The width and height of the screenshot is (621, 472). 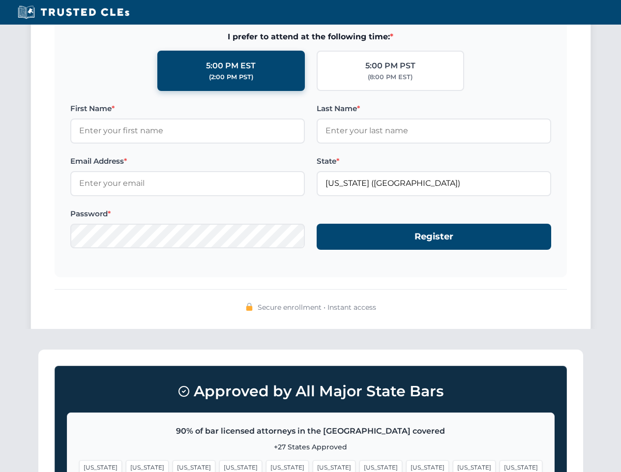 What do you see at coordinates (434, 237) in the screenshot?
I see `button: Register` at bounding box center [434, 237].